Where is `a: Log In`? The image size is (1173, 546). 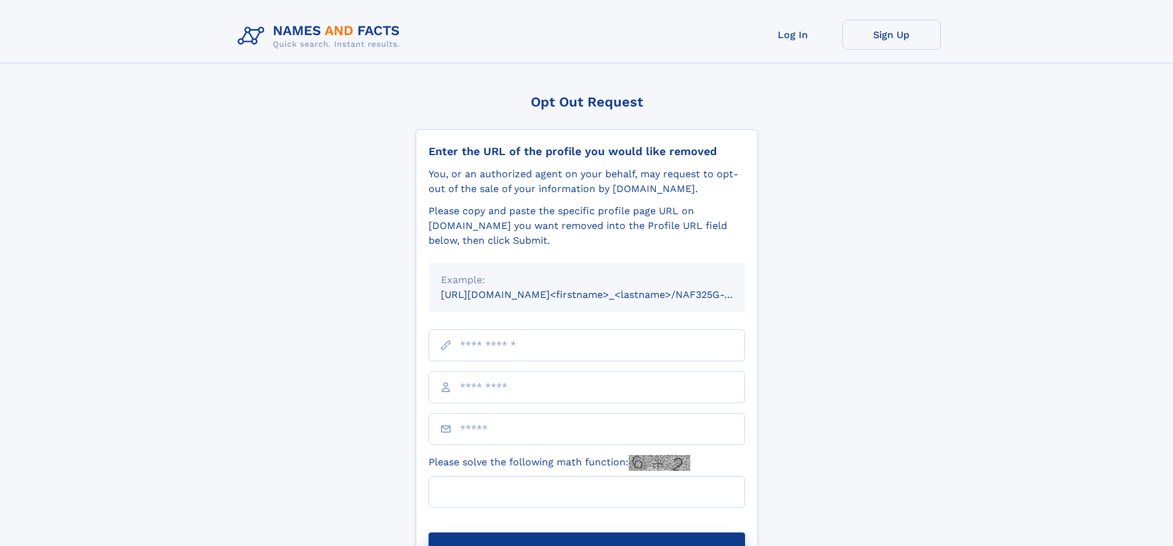
a: Log In is located at coordinates (793, 34).